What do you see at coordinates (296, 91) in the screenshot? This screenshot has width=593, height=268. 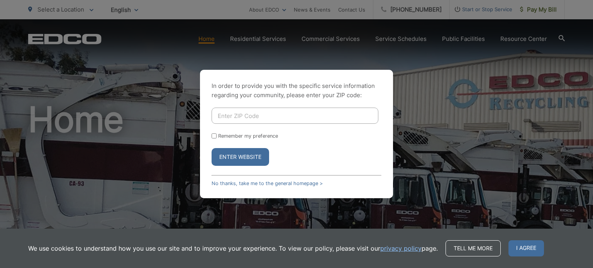 I see `p: In order to provide you with the specific service information regarding your community, please en...` at bounding box center [296, 91].